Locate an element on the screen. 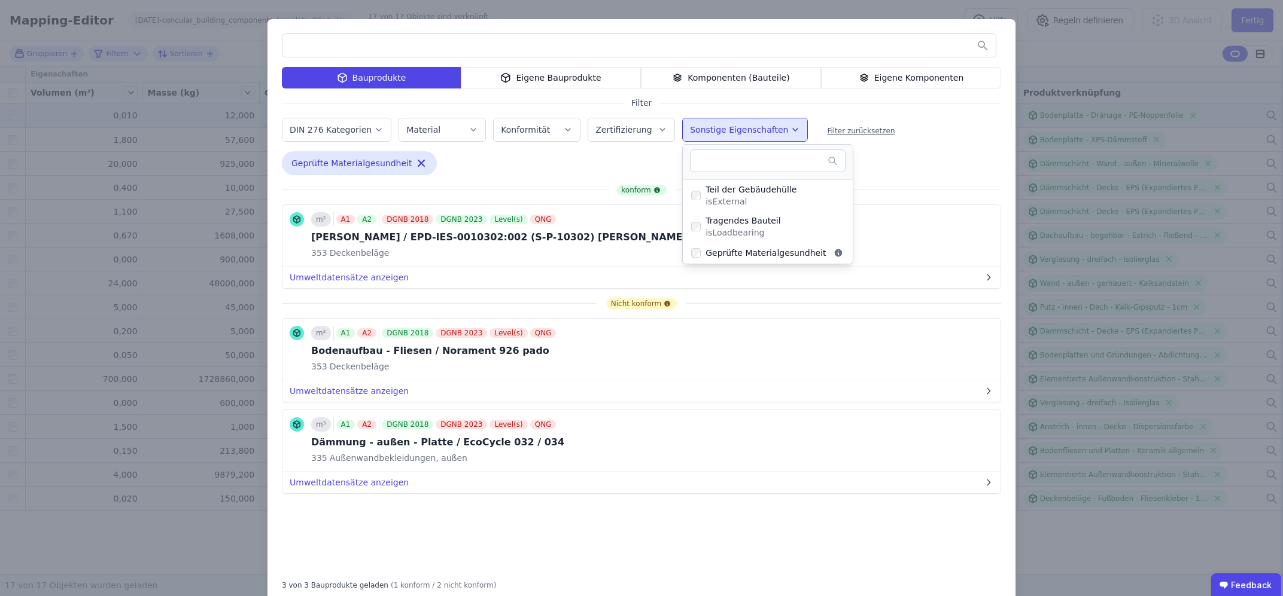  button: Konformität is located at coordinates (537, 130).